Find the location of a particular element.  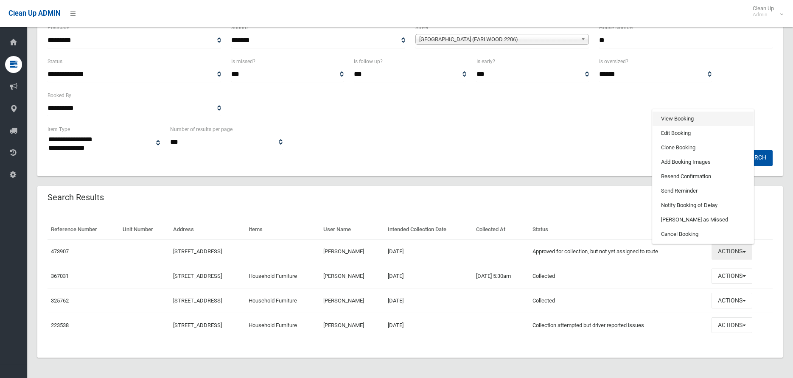

label: Postcode is located at coordinates (58, 28).